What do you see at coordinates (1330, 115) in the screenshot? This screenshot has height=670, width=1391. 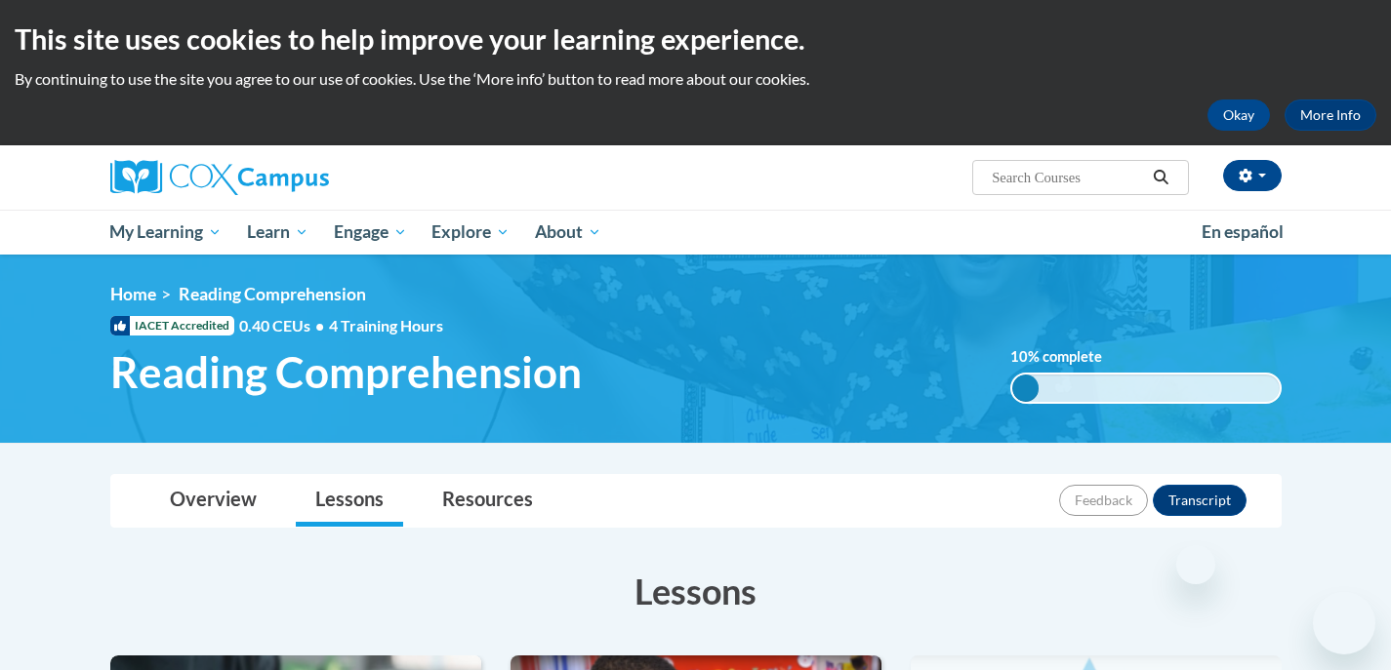 I see `a: More Info` at bounding box center [1330, 115].